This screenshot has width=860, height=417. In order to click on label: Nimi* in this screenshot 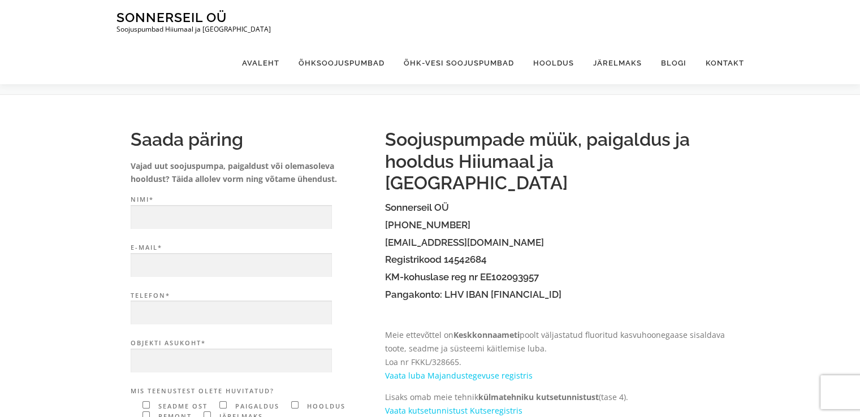, I will do `click(252, 212)`.